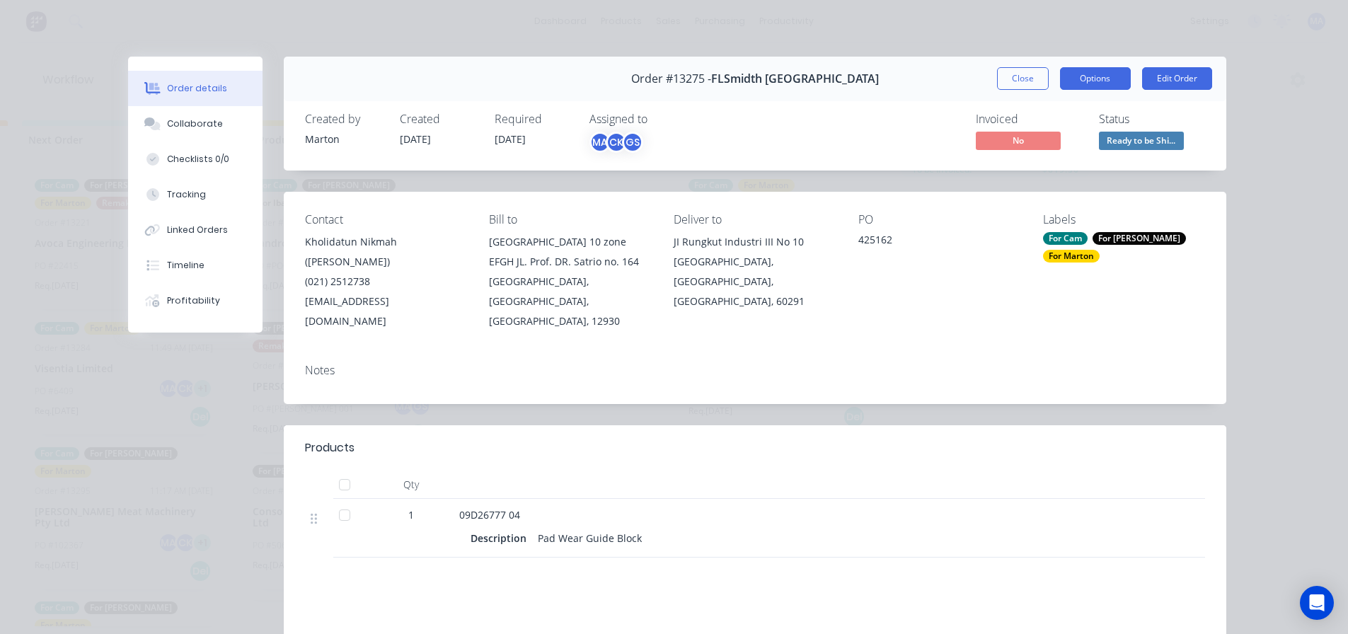  Describe the element at coordinates (386, 219) in the screenshot. I see `div: Contact` at that location.